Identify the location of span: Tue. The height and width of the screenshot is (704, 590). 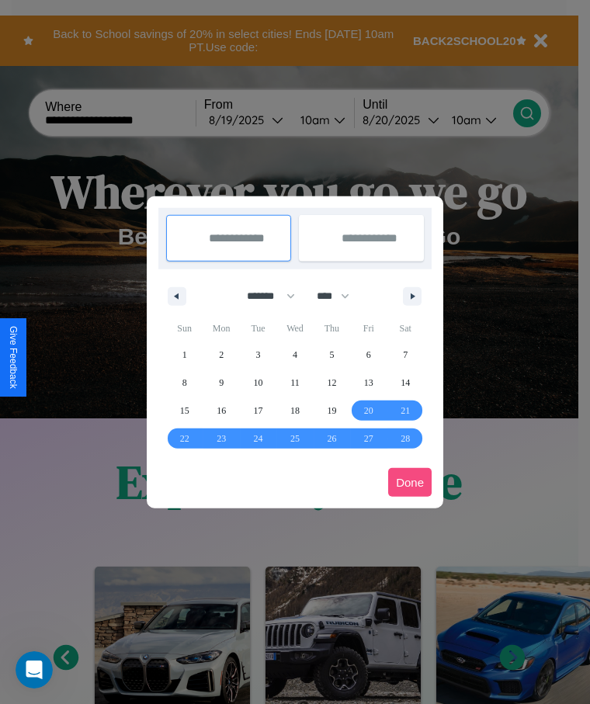
(258, 328).